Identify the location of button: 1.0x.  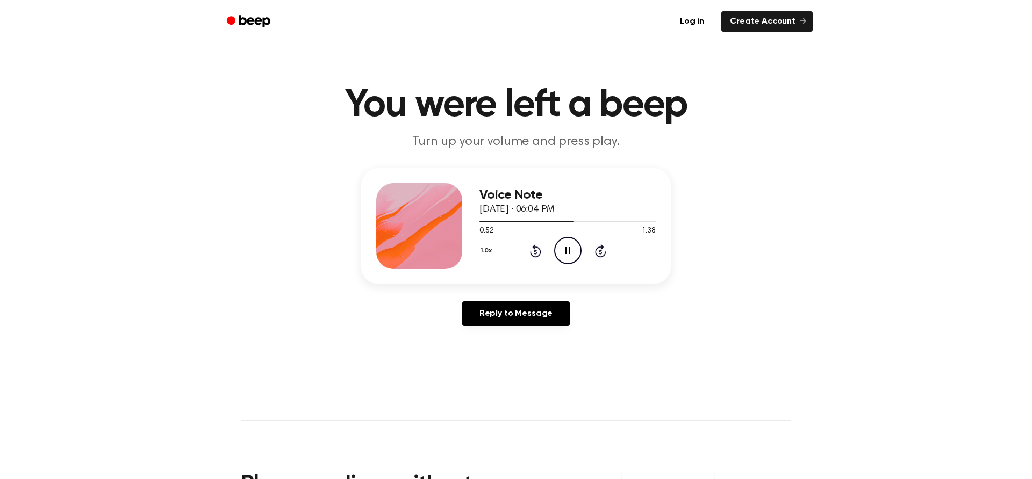
(487, 251).